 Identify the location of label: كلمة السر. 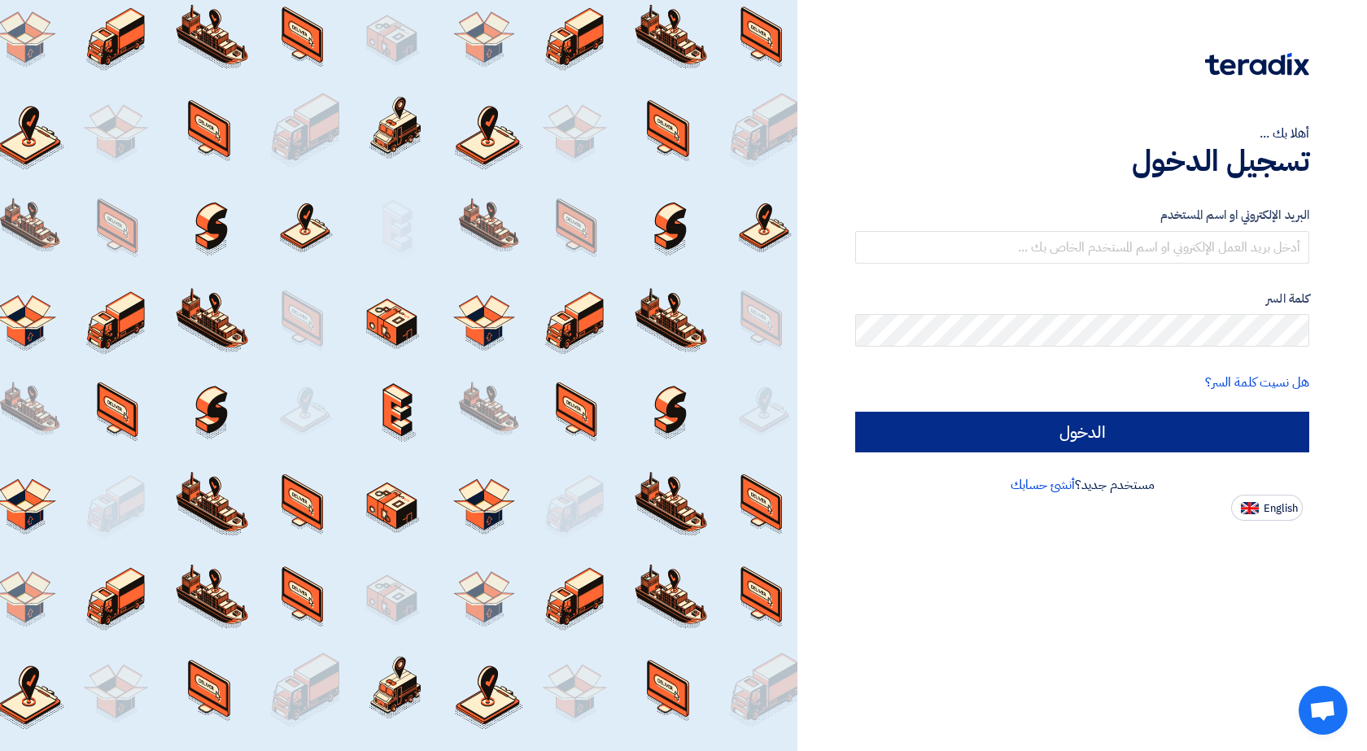
(1082, 299).